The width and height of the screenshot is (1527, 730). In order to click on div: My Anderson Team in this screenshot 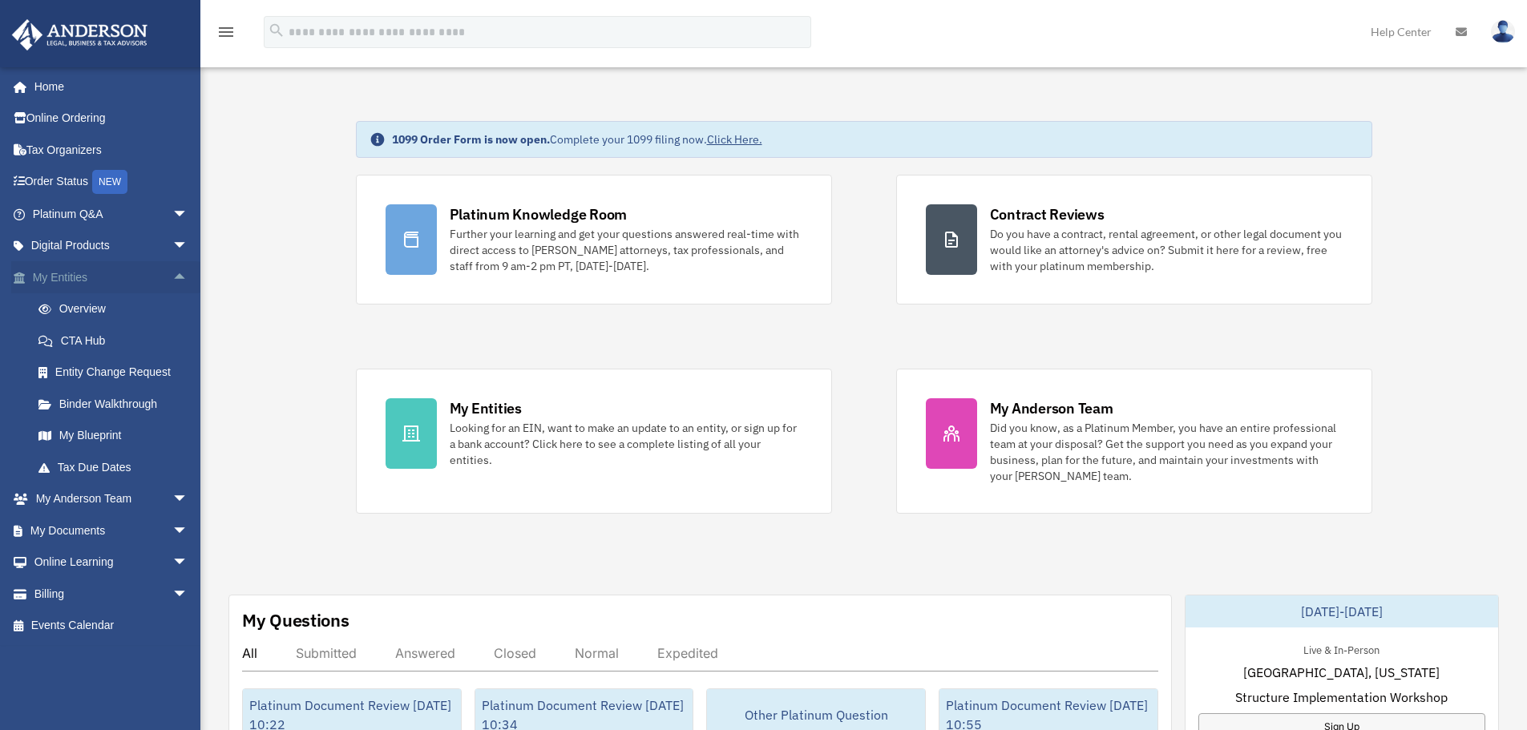, I will do `click(1052, 408)`.